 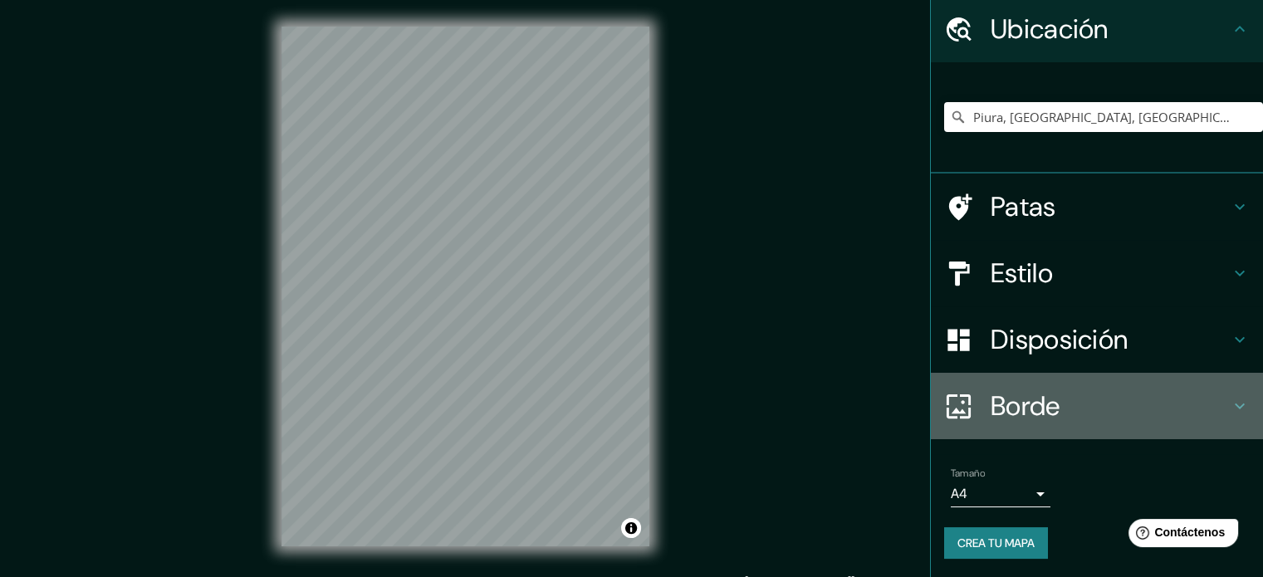 I want to click on button: Crea tu mapa, so click(x=996, y=543).